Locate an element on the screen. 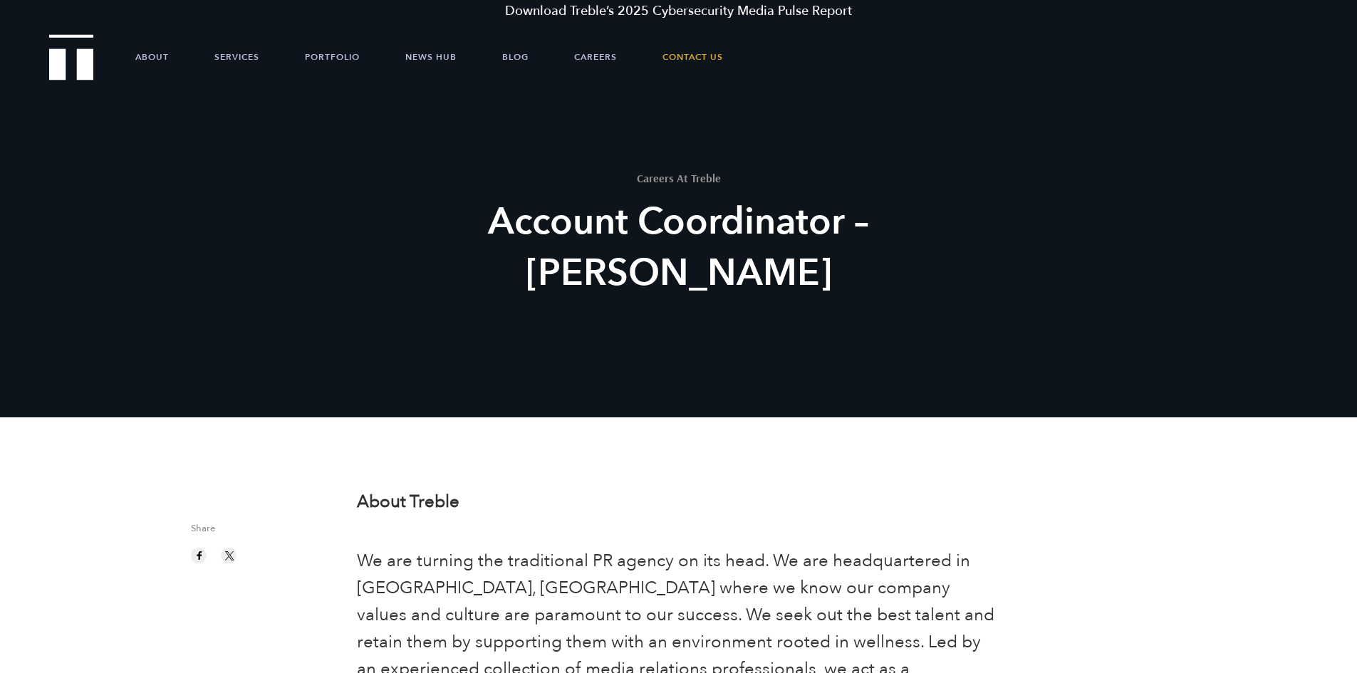  a: Blog is located at coordinates (515, 57).